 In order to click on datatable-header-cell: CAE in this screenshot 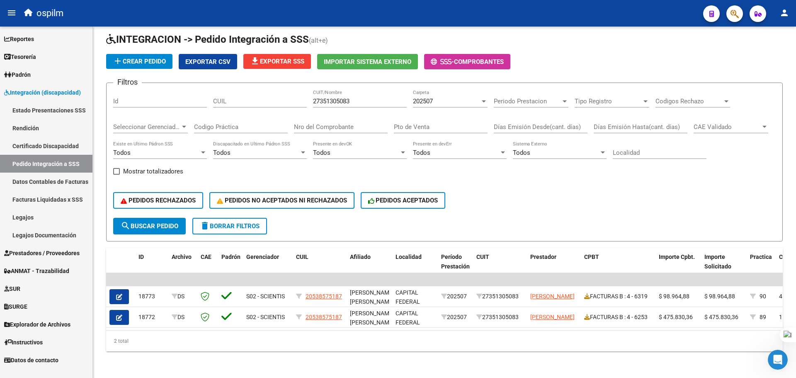, I will do `click(208, 266)`.